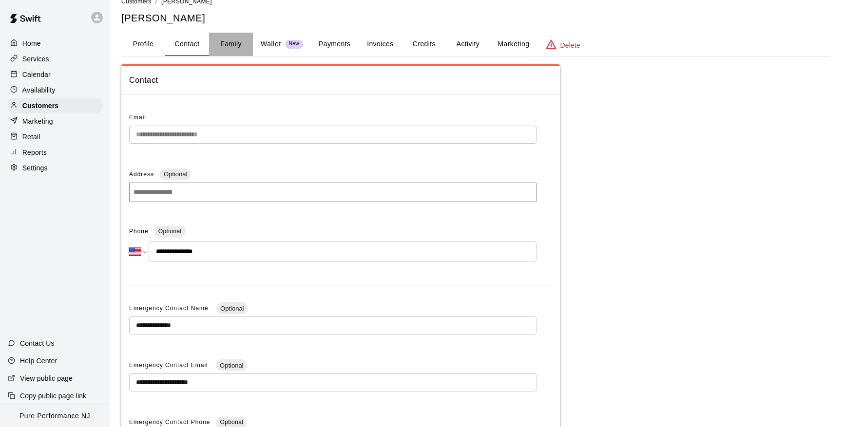 This screenshot has width=842, height=427. I want to click on div: Settings, so click(55, 168).